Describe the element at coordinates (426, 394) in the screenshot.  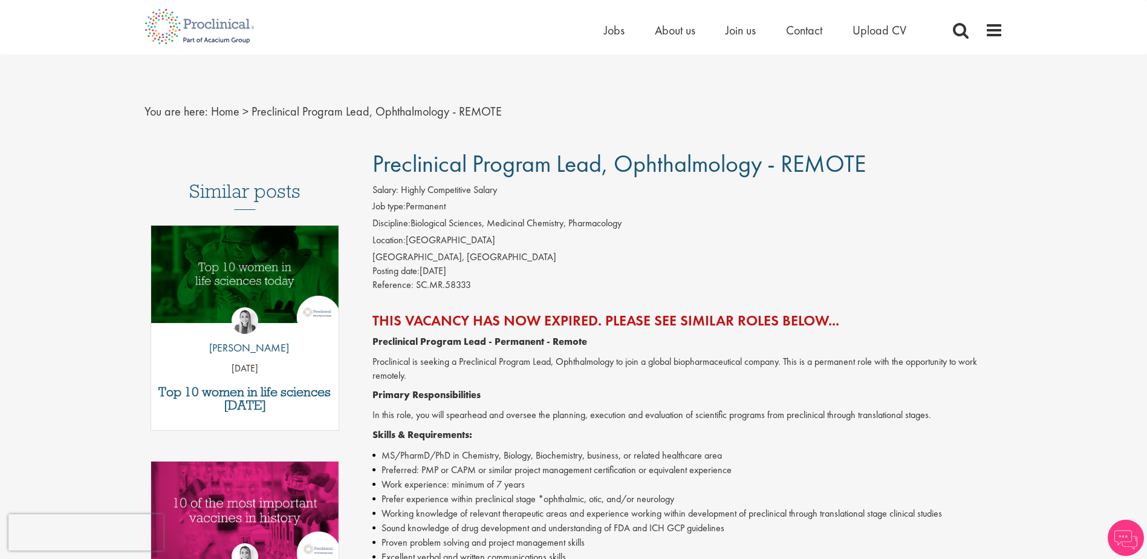
I see `strong: Primary Responsibilities` at that location.